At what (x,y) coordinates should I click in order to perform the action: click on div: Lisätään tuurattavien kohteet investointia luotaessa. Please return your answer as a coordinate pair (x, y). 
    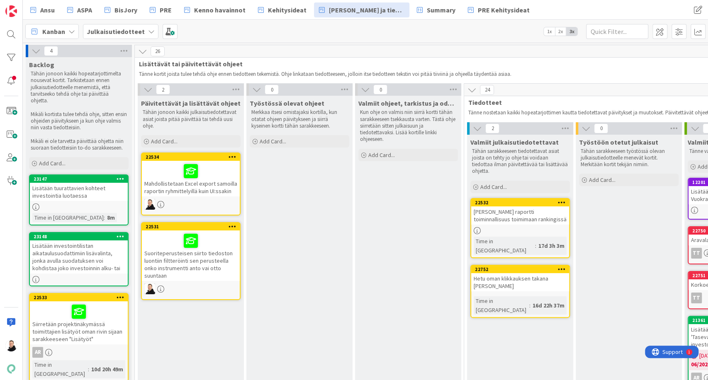
    Looking at the image, I should click on (79, 192).